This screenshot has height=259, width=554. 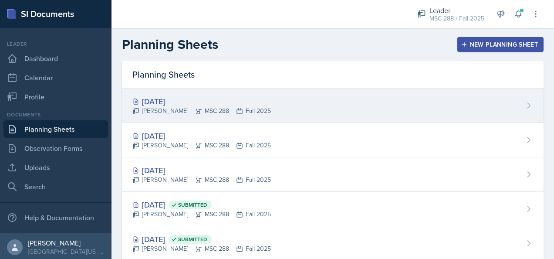 I want to click on button: New Planning Sheet, so click(x=501, y=44).